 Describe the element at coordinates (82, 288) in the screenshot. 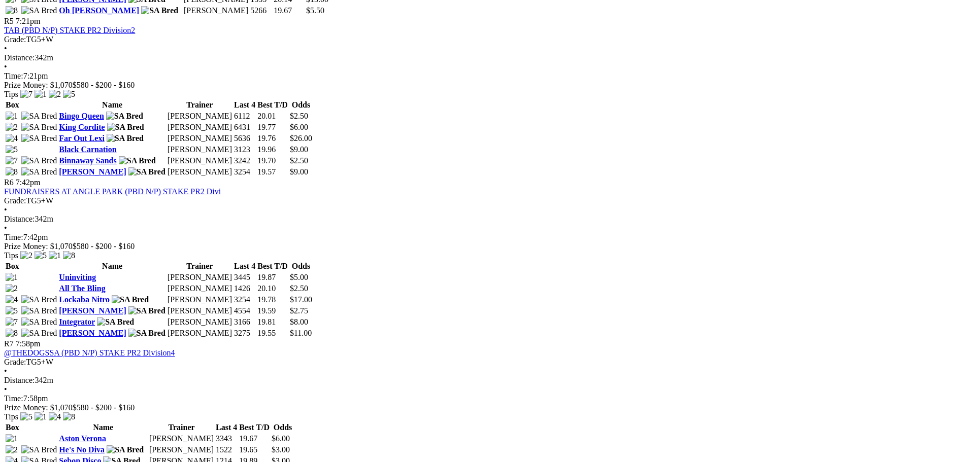

I see `a: All The Bling` at that location.